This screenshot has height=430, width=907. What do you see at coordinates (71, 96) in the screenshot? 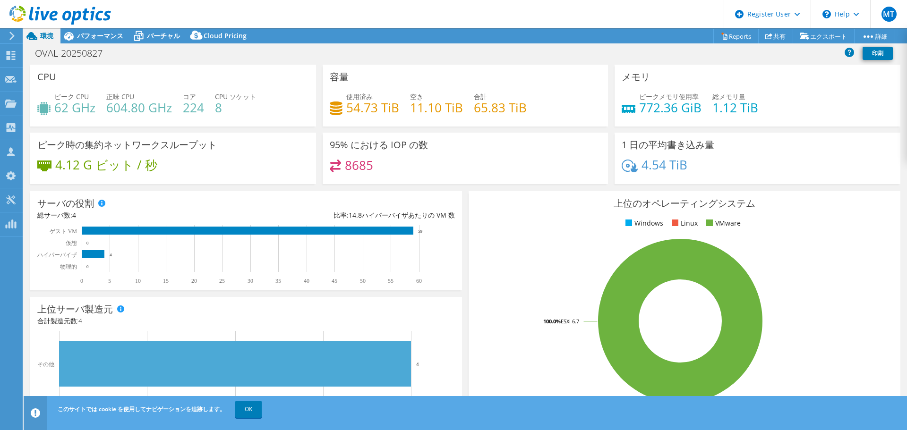
I see `span: ピーク CPU` at bounding box center [71, 96].